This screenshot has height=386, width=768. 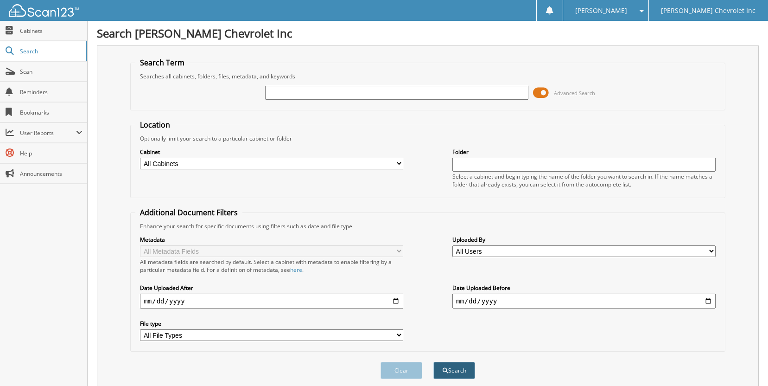 I want to click on button: Clear, so click(x=401, y=370).